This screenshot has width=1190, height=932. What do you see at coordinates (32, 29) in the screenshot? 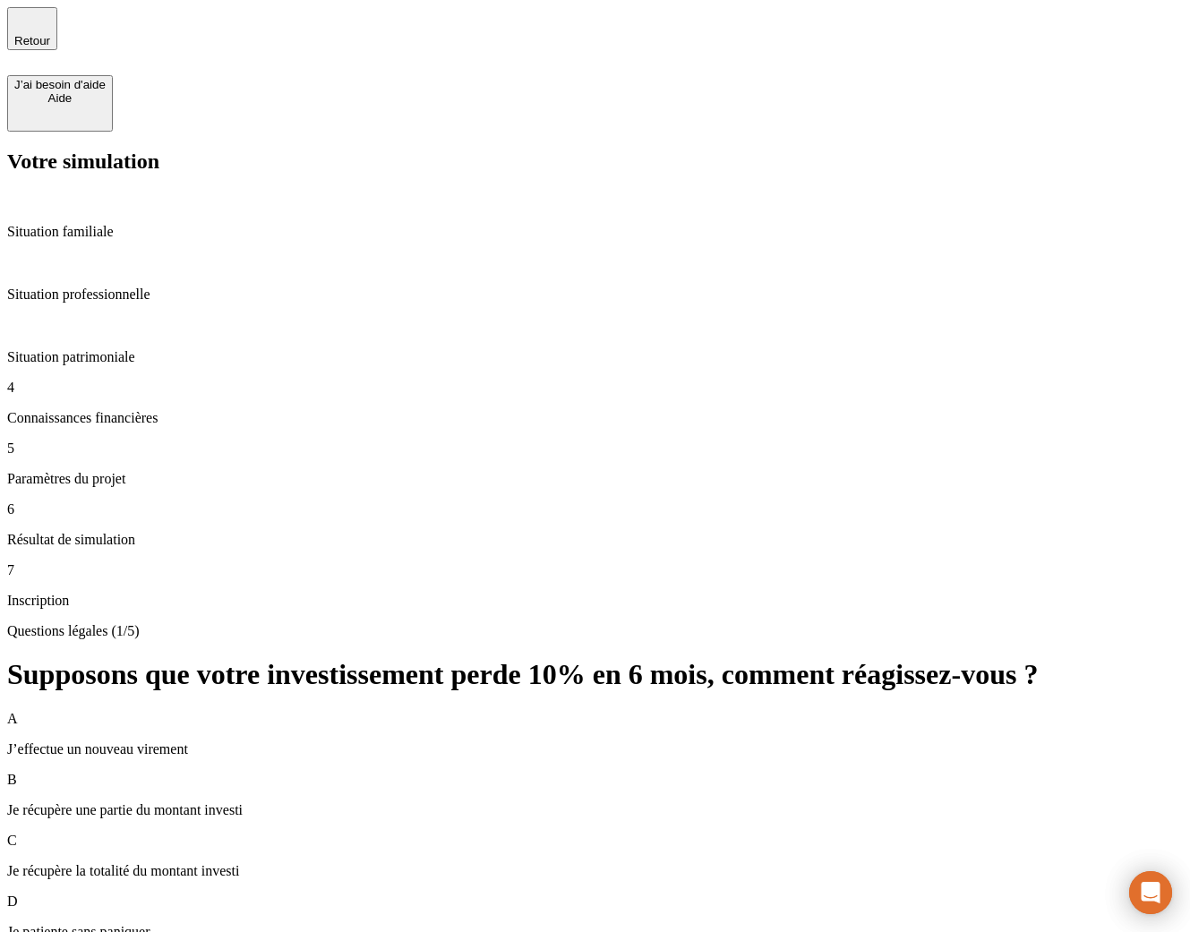
I see `button: Retour` at bounding box center [32, 29].